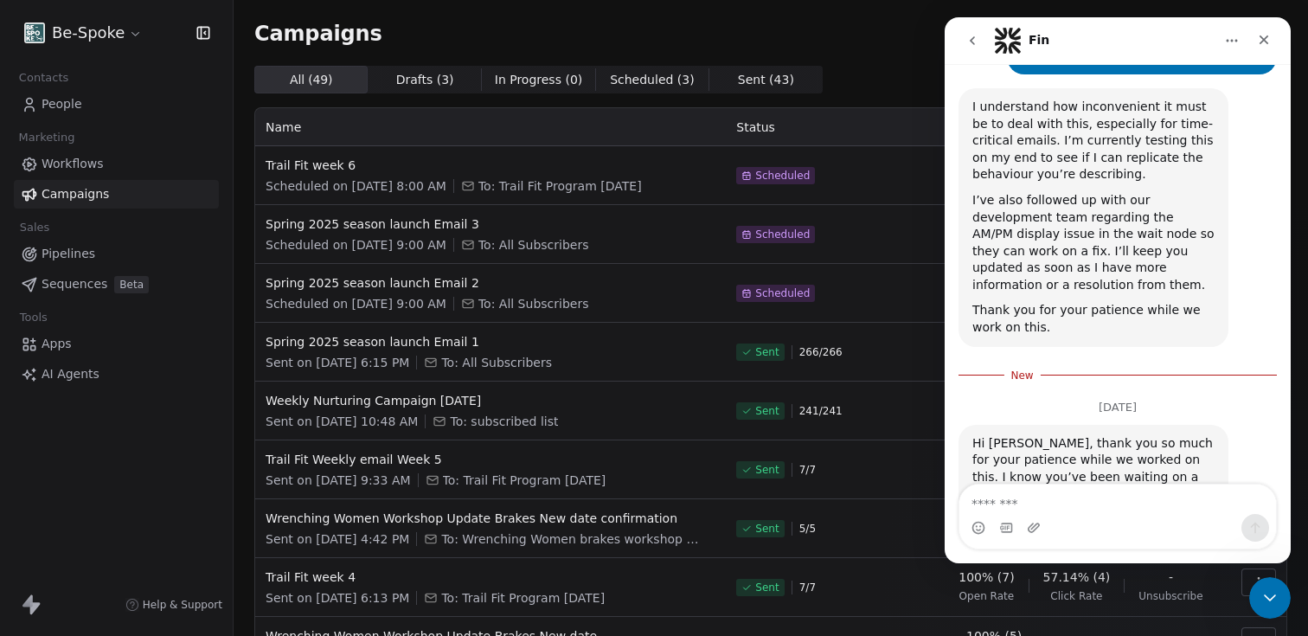 The height and width of the screenshot is (636, 1308). What do you see at coordinates (311, 511) in the screenshot?
I see `button: Send a message…` at bounding box center [311, 511].